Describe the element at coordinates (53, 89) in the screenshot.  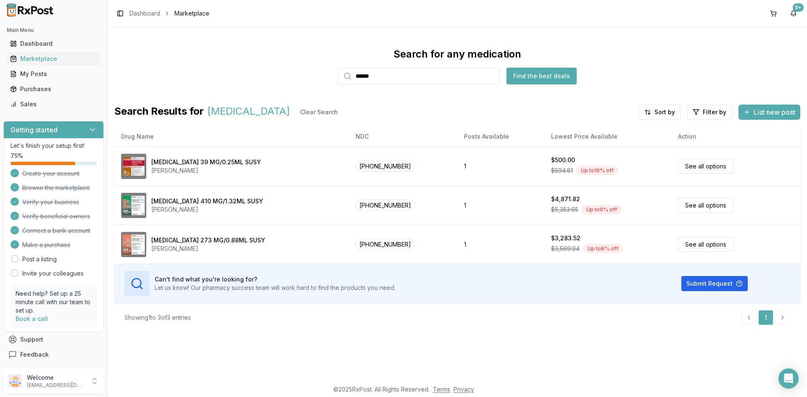
I see `a: Purchases` at that location.